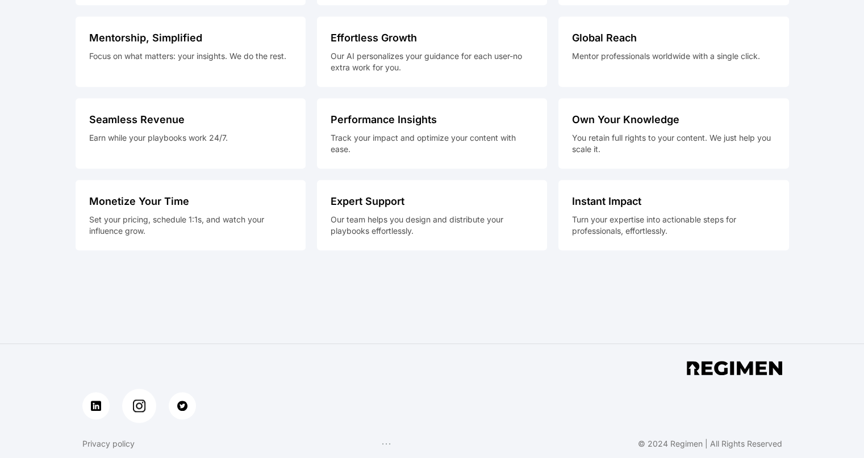 The width and height of the screenshot is (864, 458). Describe the element at coordinates (432, 62) in the screenshot. I see `div: Our AI personalizes your guidance for each user-no extra work for you.` at that location.